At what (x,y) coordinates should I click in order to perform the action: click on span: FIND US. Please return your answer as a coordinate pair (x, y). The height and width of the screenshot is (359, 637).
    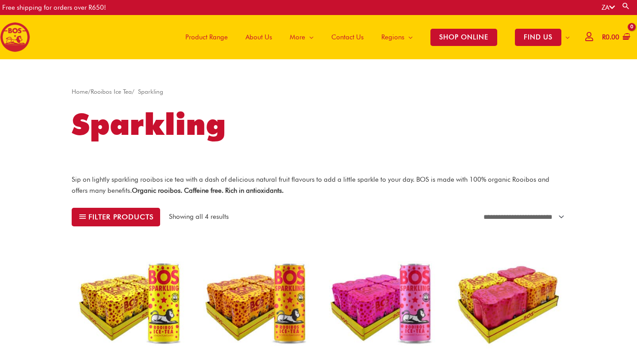
    Looking at the image, I should click on (538, 37).